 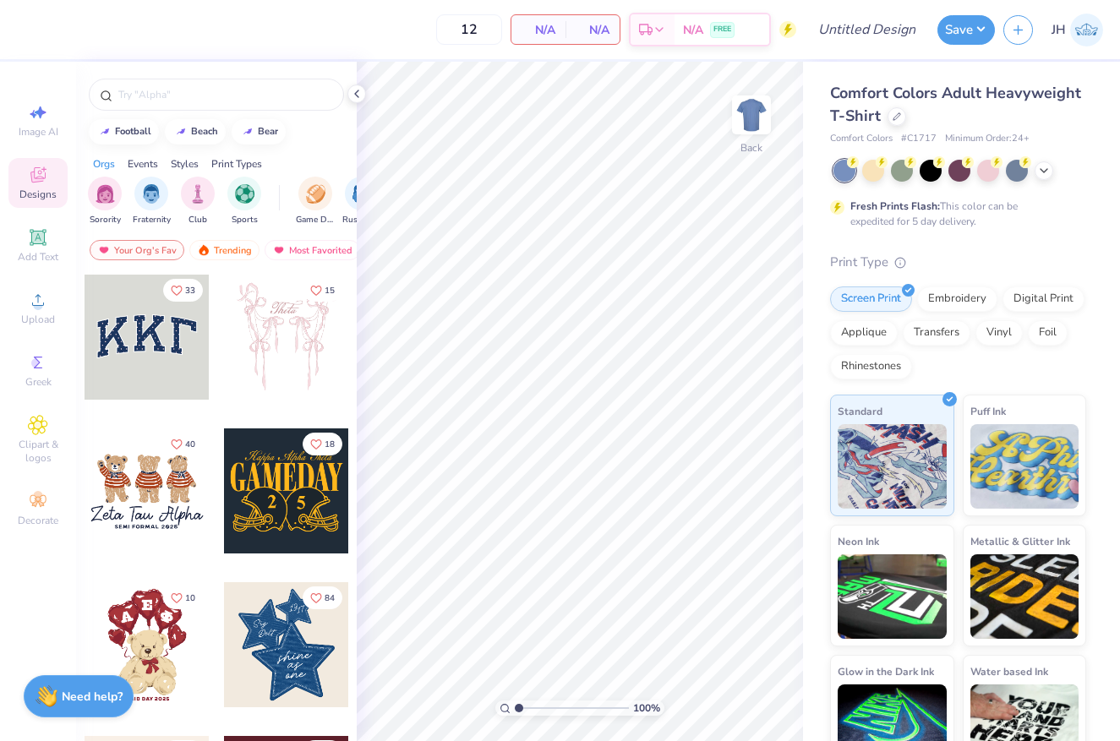 I want to click on span: 84, so click(x=330, y=599).